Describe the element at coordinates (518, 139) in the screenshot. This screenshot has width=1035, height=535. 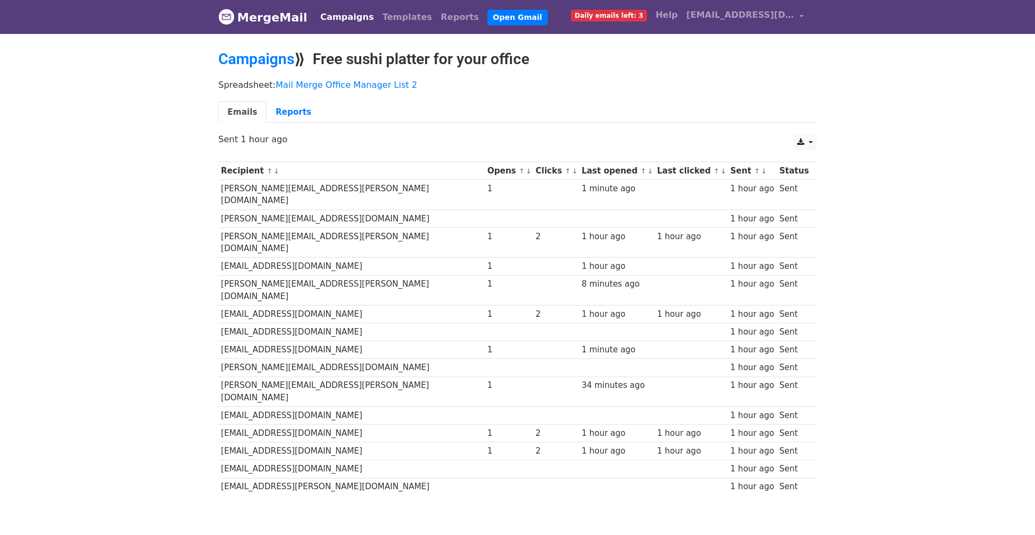
I see `p: Sent 1 hour ago` at that location.